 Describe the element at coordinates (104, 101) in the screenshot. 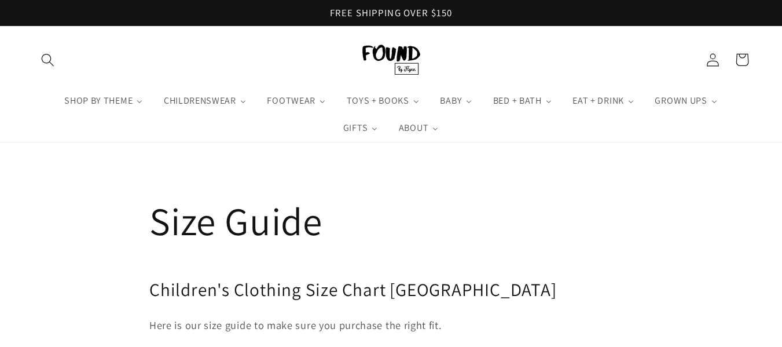

I see `a: SHOP BY THEME` at that location.